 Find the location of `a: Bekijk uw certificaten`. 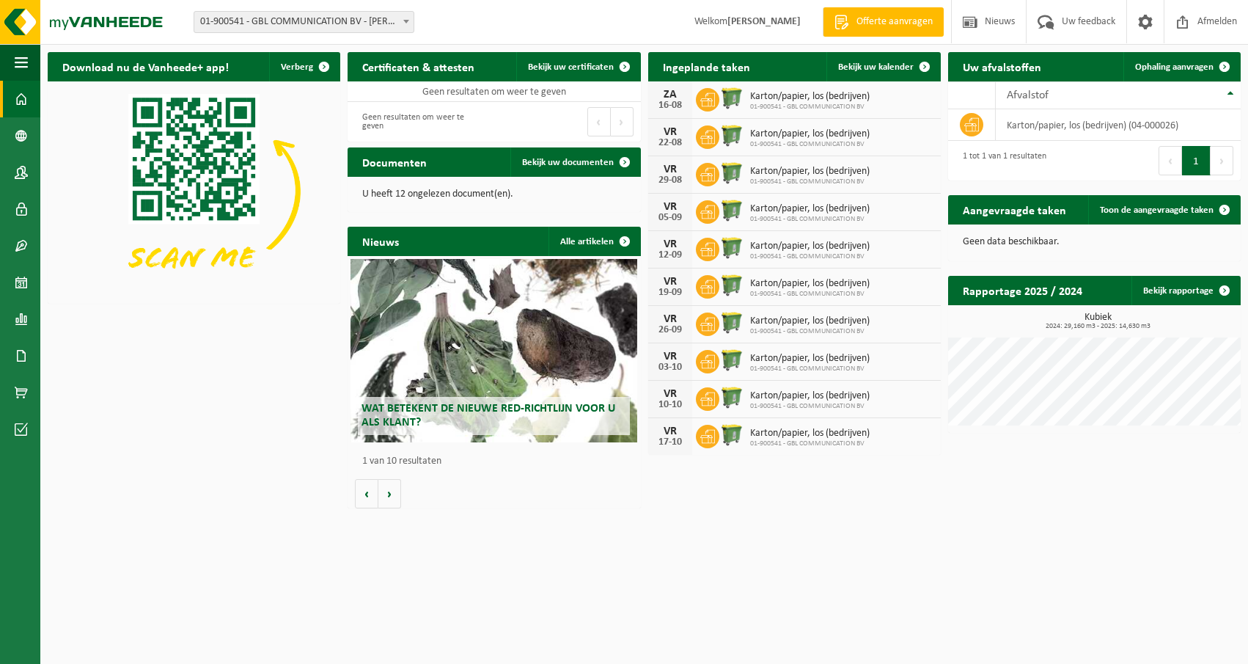

a: Bekijk uw certificaten is located at coordinates (578, 67).